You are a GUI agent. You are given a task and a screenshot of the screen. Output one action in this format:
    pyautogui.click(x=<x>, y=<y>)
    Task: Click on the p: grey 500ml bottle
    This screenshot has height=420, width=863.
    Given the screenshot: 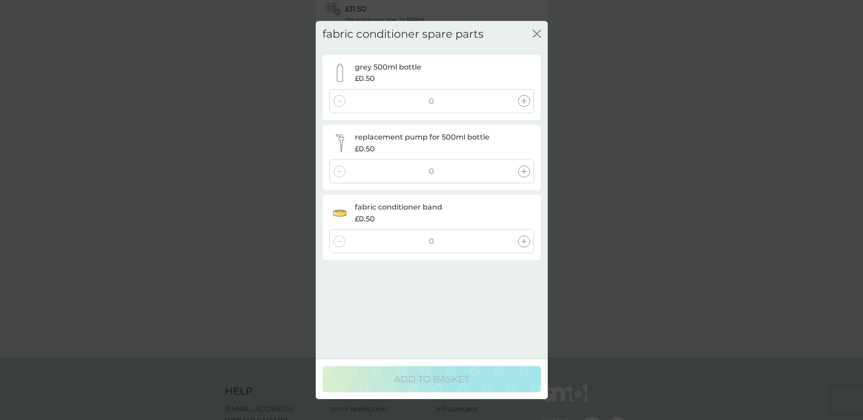 What is the action you would take?
    pyautogui.click(x=388, y=67)
    